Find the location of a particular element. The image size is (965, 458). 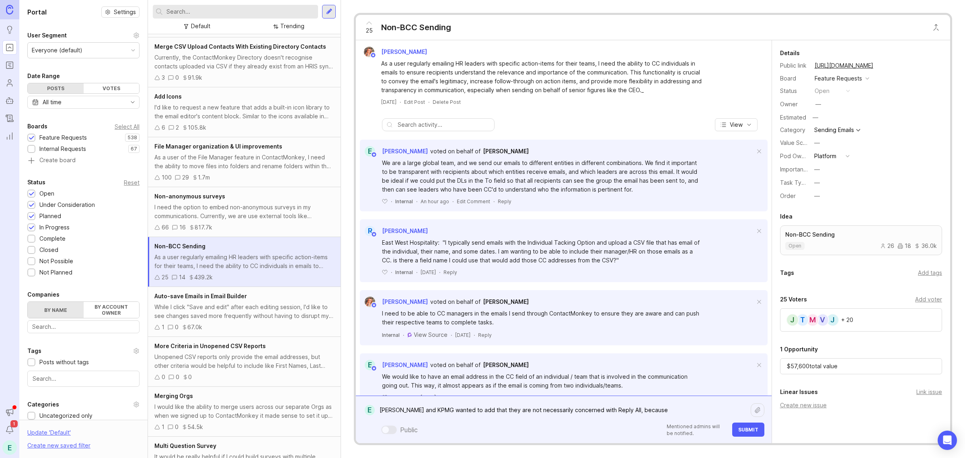

div: 36.0k is located at coordinates (926, 246).